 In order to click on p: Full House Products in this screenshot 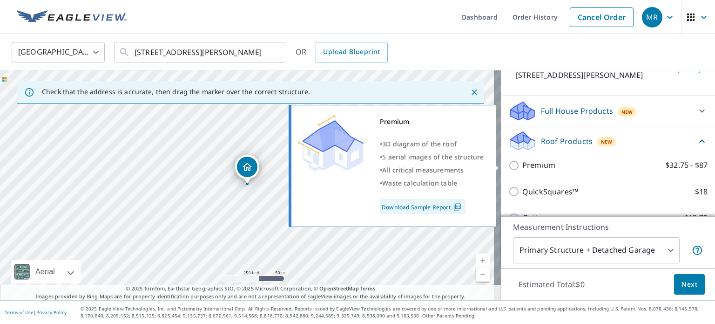, I will do `click(577, 111)`.